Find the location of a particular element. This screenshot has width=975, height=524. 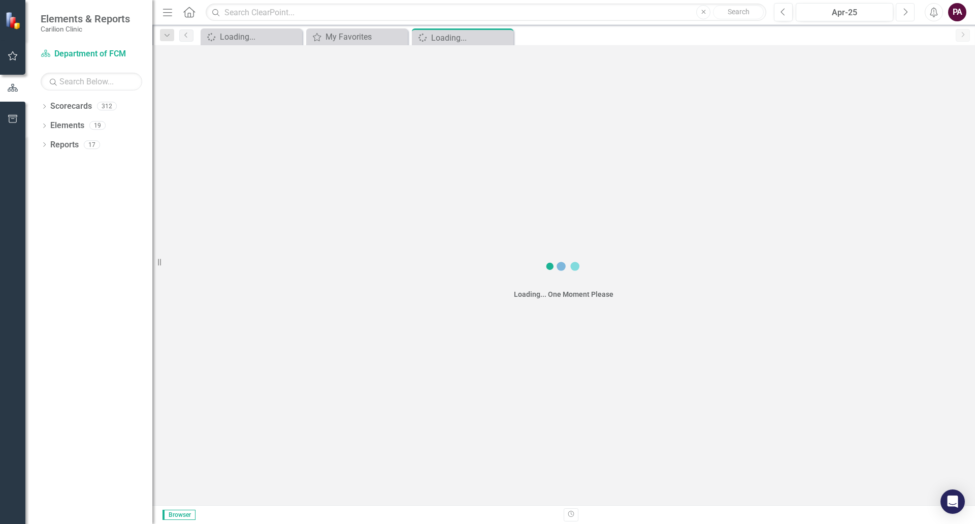

span: Elements & Reports is located at coordinates (85, 19).